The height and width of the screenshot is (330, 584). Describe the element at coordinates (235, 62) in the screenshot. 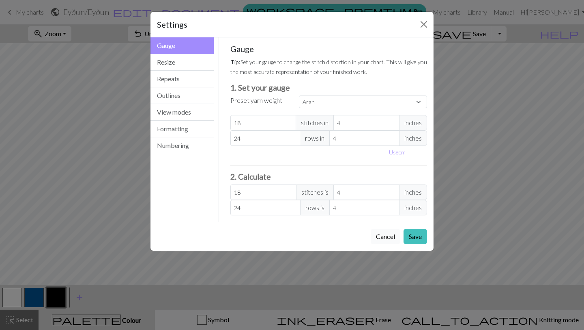

I see `strong: Tip:` at that location.